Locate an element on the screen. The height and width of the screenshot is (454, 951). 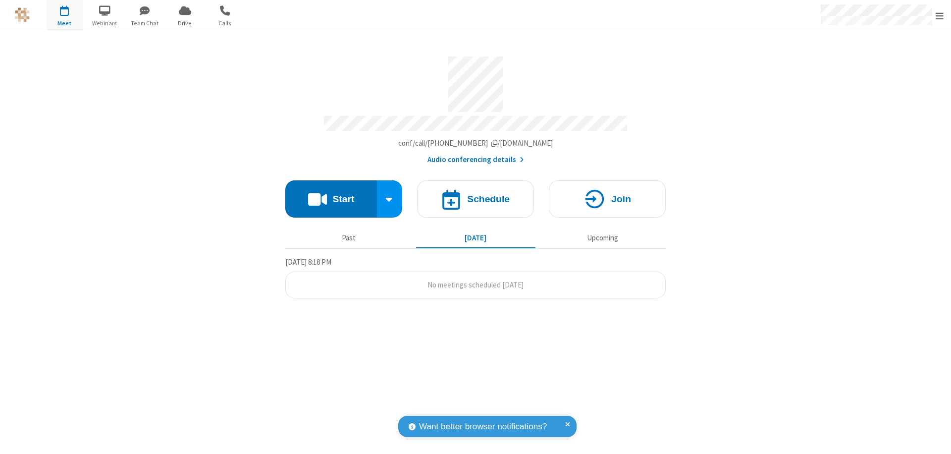
section: Today's Meetings is located at coordinates (475, 277).